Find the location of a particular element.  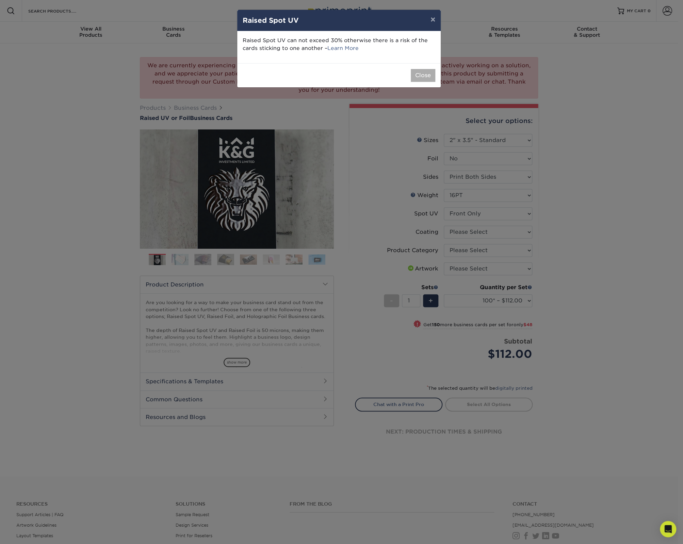

a: Learn More is located at coordinates (343, 48).